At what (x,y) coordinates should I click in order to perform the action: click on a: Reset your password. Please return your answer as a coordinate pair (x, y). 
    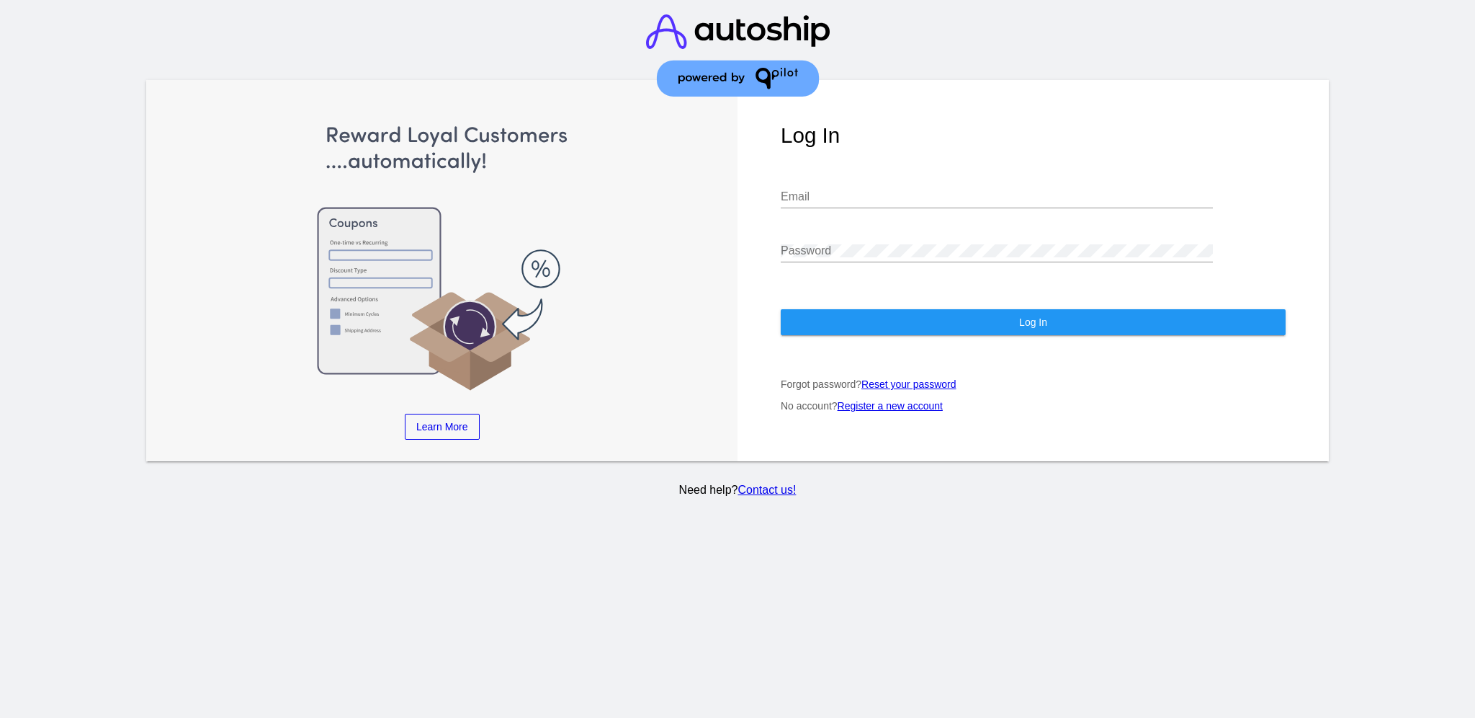
    Looking at the image, I should click on (909, 384).